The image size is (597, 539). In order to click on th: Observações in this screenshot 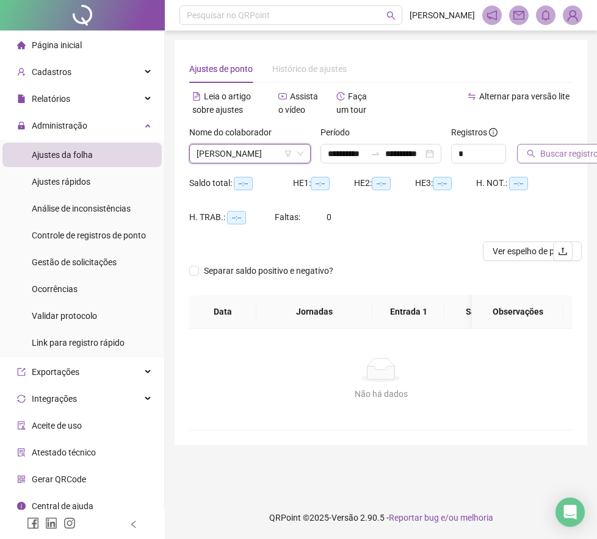, I will do `click(517, 312)`.